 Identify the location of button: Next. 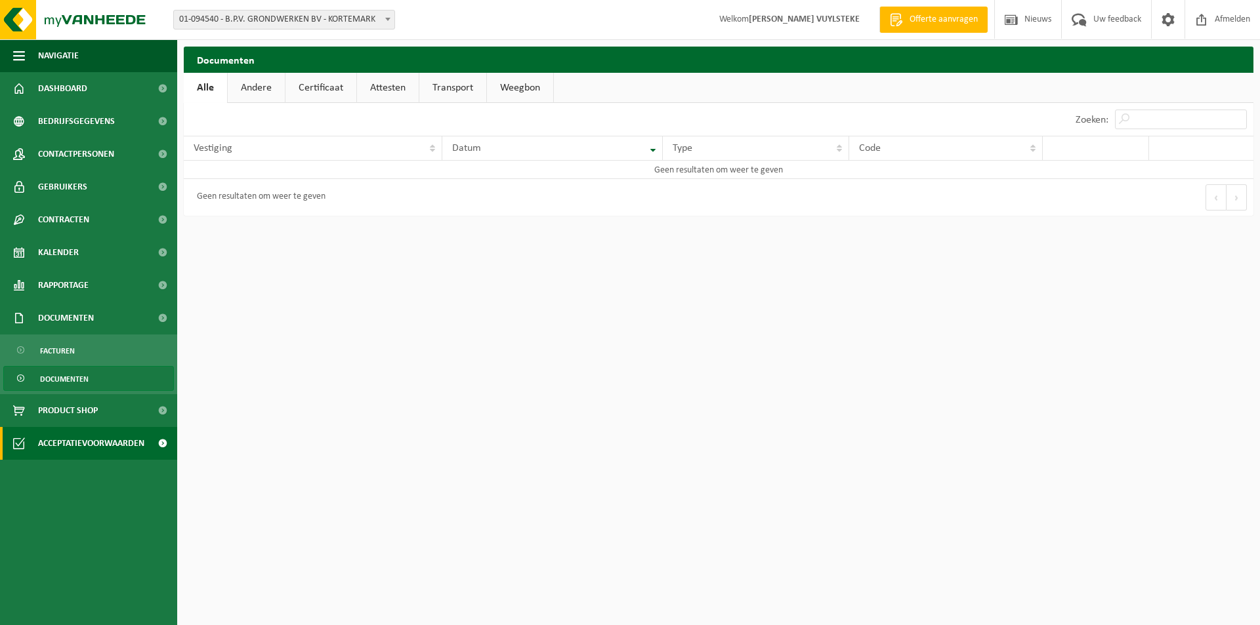
(1236, 198).